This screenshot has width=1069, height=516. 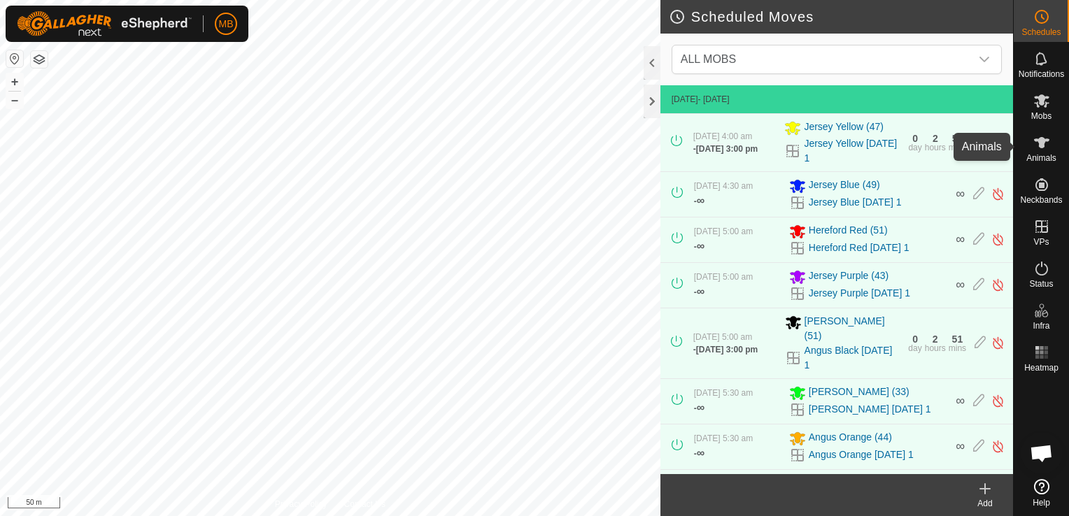 I want to click on span: Heatmap, so click(x=1041, y=368).